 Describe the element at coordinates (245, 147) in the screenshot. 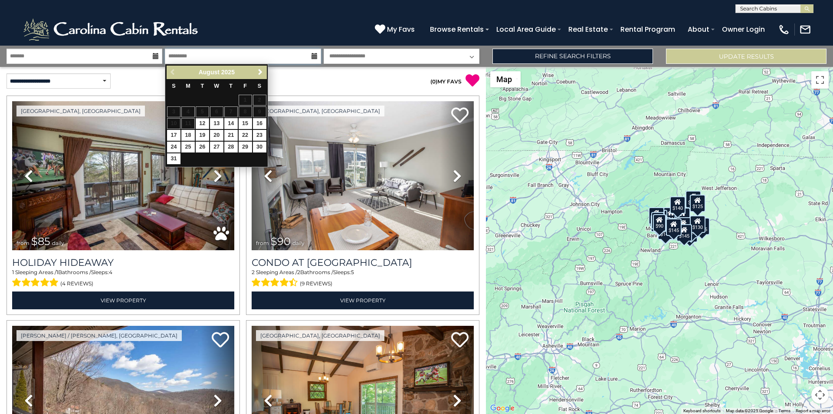

I see `a: 29` at that location.